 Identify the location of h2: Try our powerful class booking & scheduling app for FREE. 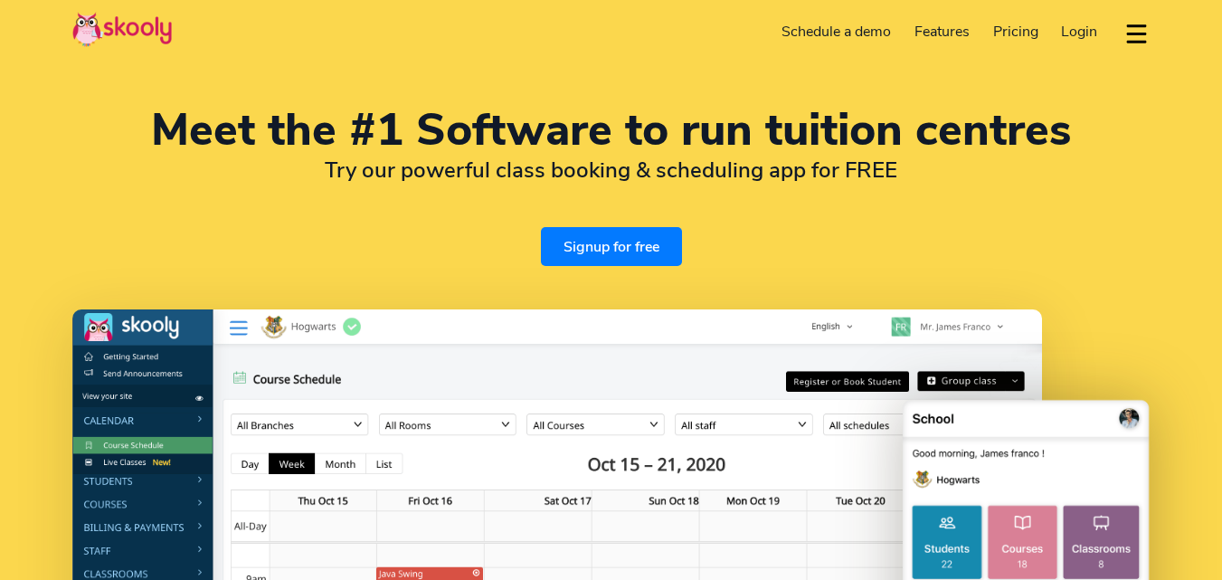
(611, 170).